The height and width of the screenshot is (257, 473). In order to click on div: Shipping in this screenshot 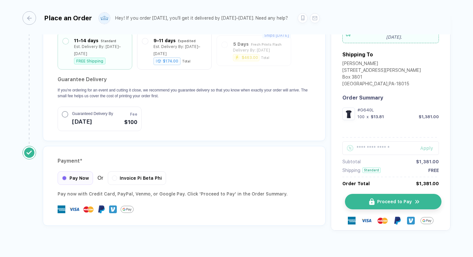, I will do `click(352, 170)`.